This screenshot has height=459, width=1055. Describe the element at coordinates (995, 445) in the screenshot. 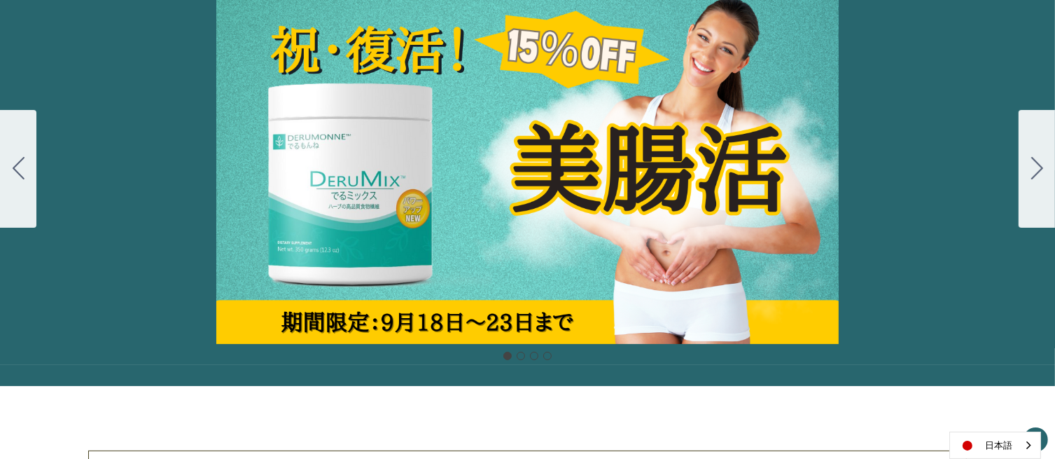

I see `div: Language` at that location.